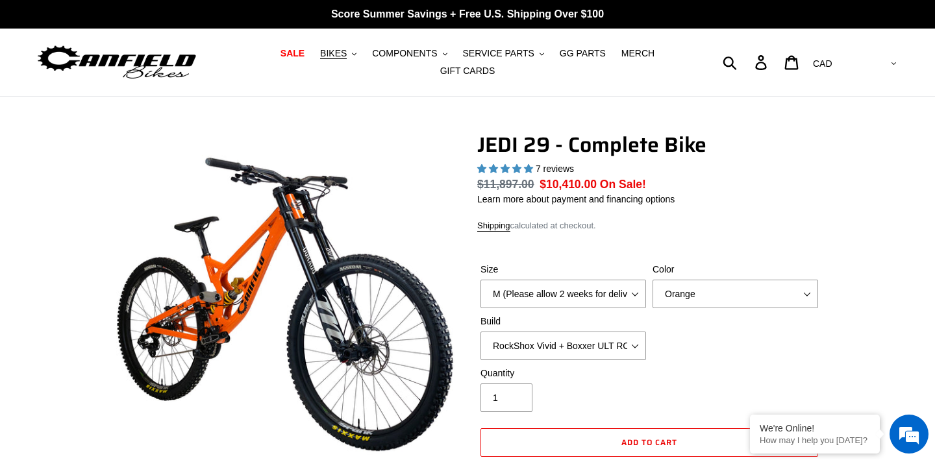 This screenshot has width=935, height=460. What do you see at coordinates (637, 53) in the screenshot?
I see `span: MERCH` at bounding box center [637, 53].